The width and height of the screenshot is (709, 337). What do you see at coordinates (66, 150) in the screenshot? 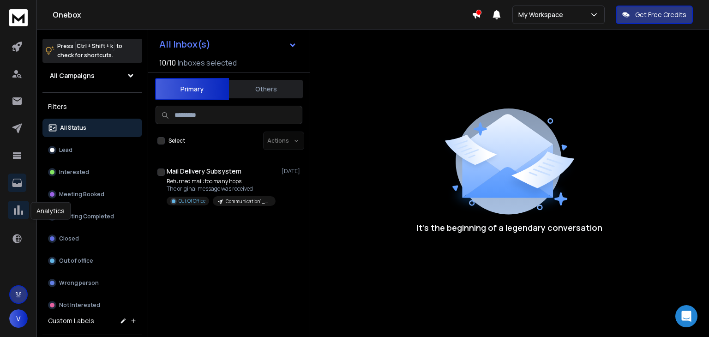
I see `p: Lead` at bounding box center [66, 150].